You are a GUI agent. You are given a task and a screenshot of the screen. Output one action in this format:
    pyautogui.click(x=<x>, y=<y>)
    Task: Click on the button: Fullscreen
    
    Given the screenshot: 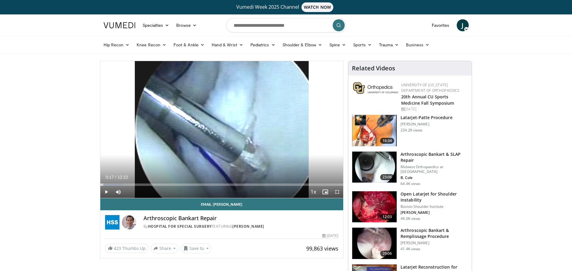 What is the action you would take?
    pyautogui.click(x=337, y=192)
    